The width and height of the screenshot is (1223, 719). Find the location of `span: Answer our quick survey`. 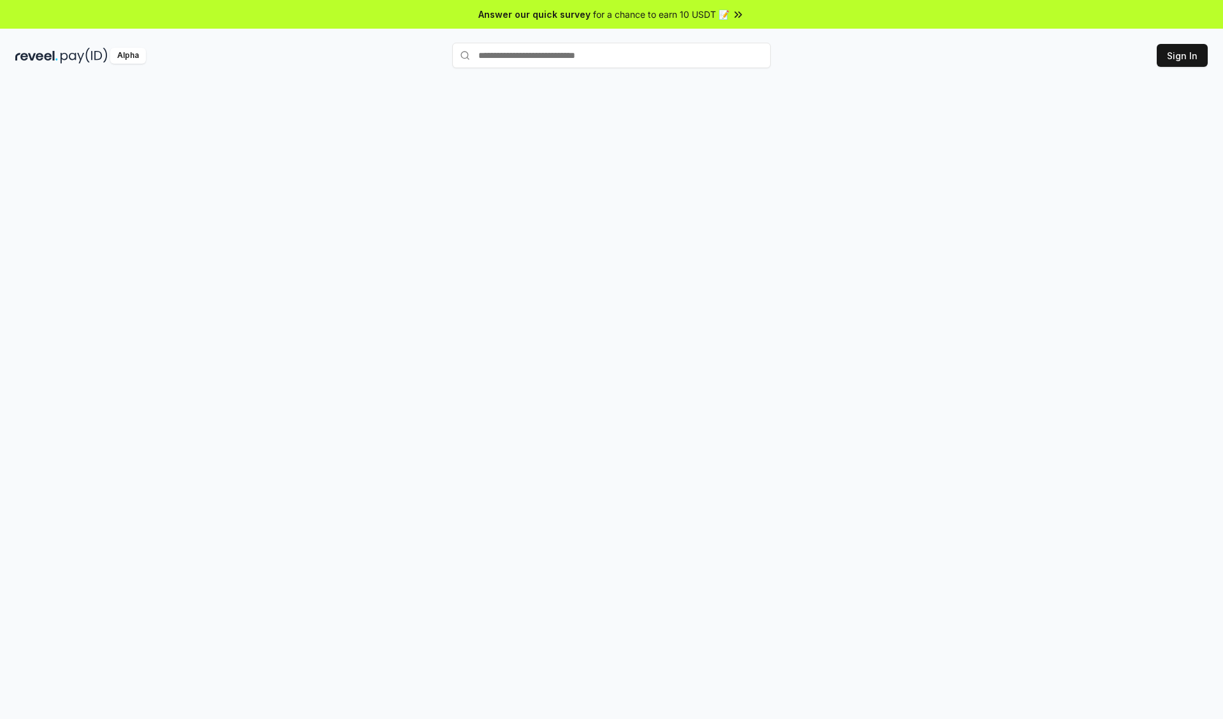

span: Answer our quick survey is located at coordinates (535, 14).